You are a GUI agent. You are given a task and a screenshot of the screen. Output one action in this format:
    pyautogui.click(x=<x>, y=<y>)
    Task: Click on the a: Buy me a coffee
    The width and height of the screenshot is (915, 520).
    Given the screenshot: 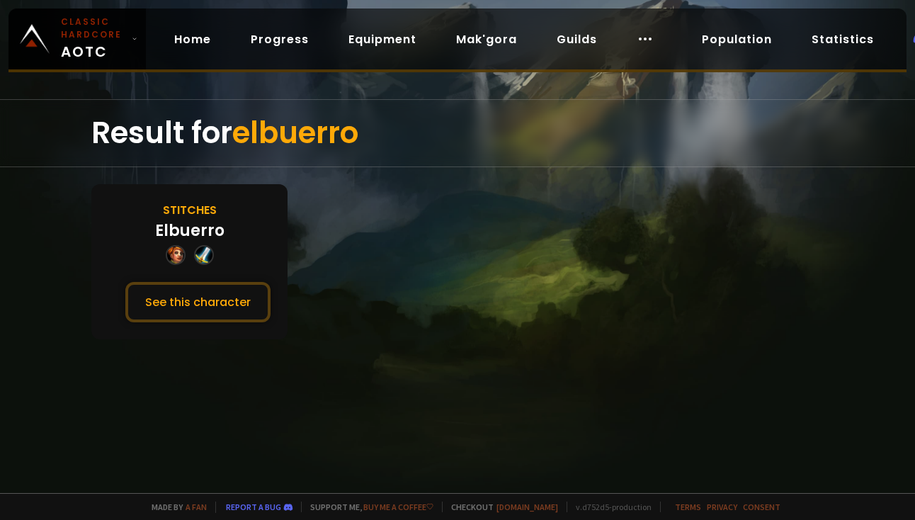 What is the action you would take?
    pyautogui.click(x=398, y=506)
    